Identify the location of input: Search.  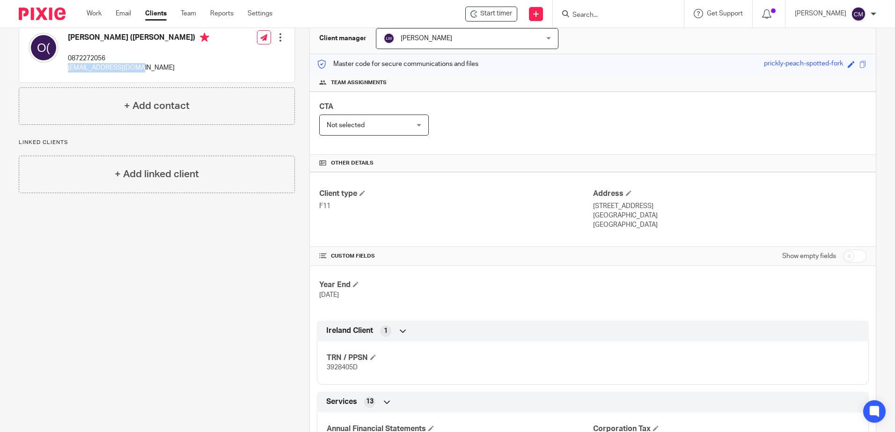
(613, 15).